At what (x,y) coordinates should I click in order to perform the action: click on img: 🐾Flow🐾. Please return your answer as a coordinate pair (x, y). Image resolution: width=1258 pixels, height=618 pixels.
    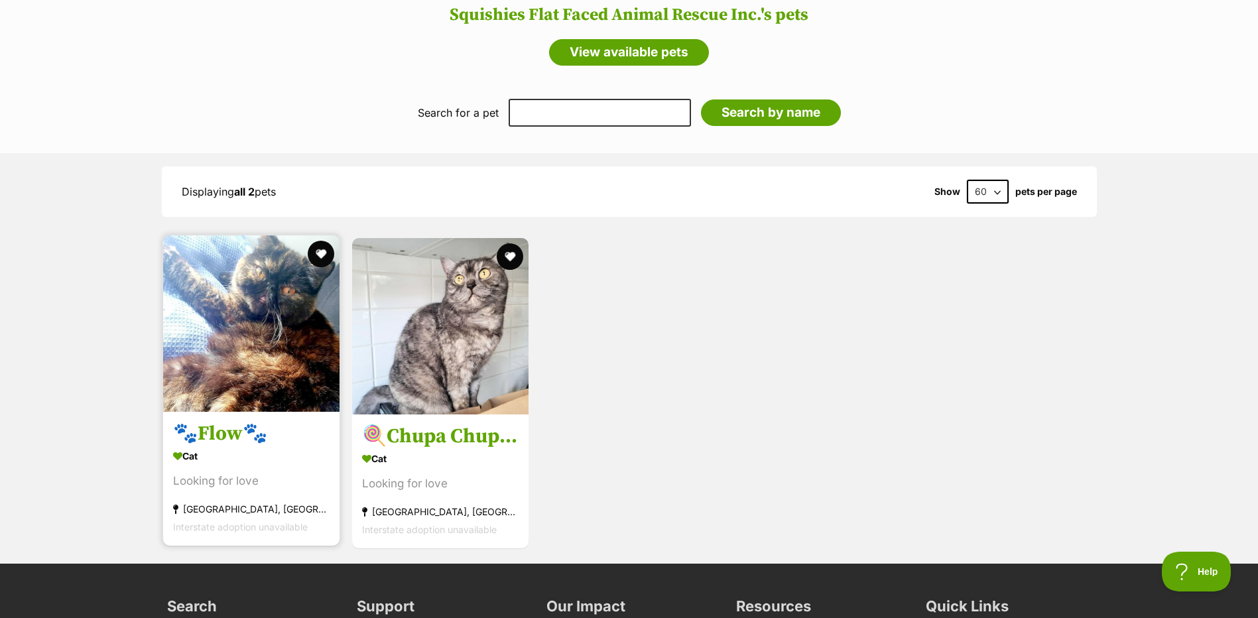
    Looking at the image, I should click on (251, 324).